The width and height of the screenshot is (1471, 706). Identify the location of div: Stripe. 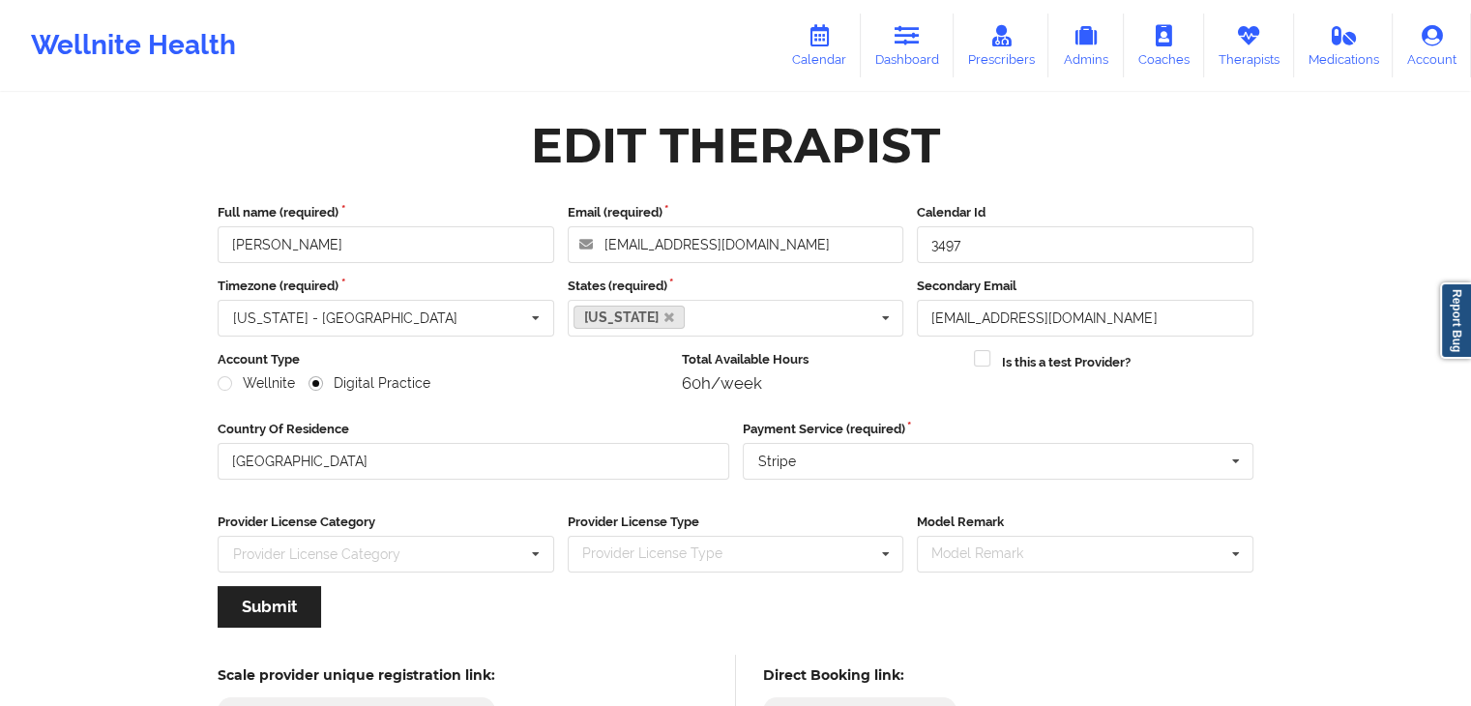
(777, 461).